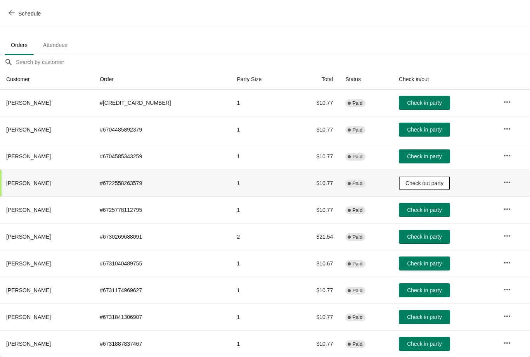 The image size is (530, 357). What do you see at coordinates (425, 183) in the screenshot?
I see `span: Check out party` at bounding box center [425, 183].